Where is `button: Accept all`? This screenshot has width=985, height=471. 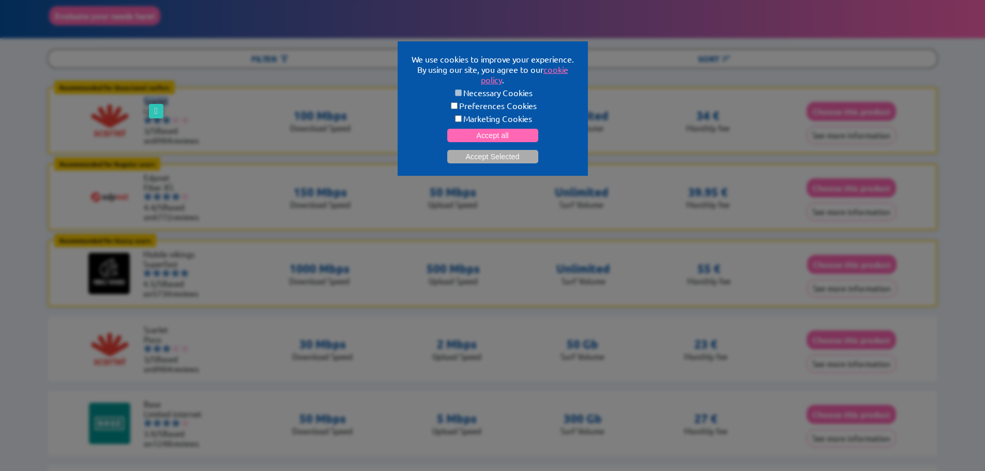
button: Accept all is located at coordinates (493, 135).